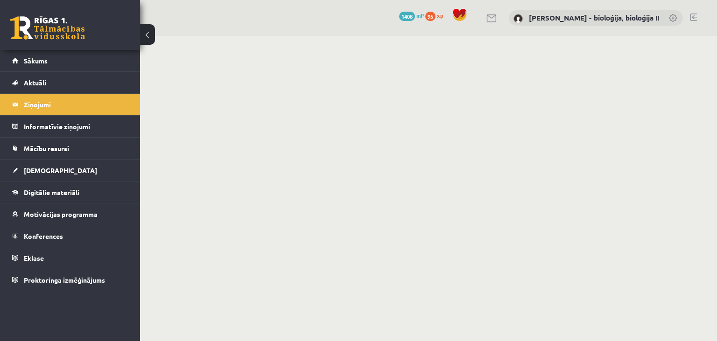 Image resolution: width=717 pixels, height=341 pixels. I want to click on a: Aktuāli, so click(70, 83).